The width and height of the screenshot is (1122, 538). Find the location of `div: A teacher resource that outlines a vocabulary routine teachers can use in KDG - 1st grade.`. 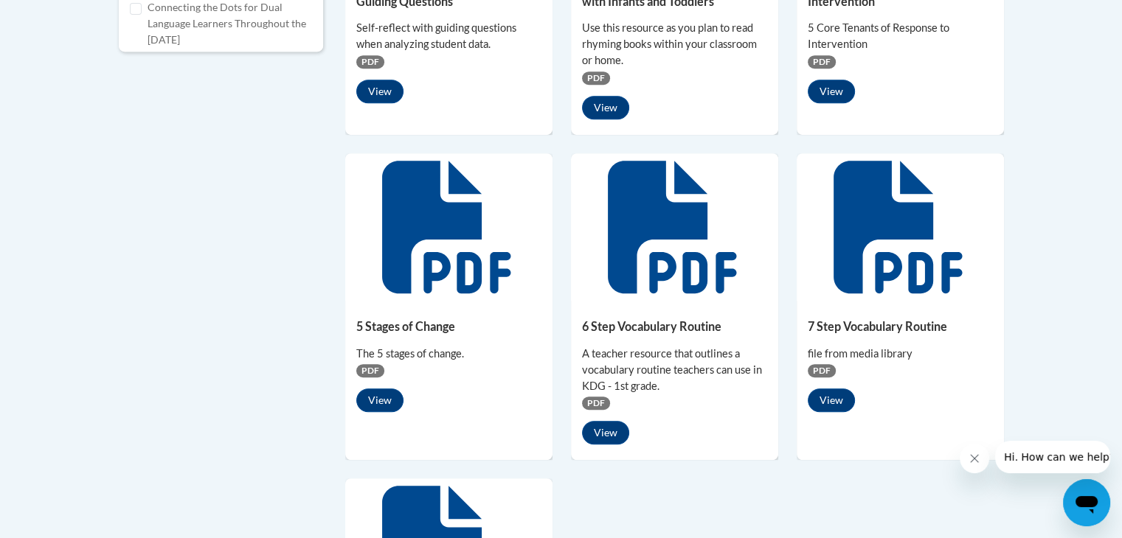

div: A teacher resource that outlines a vocabulary routine teachers can use in KDG - 1st grade. is located at coordinates (674, 370).